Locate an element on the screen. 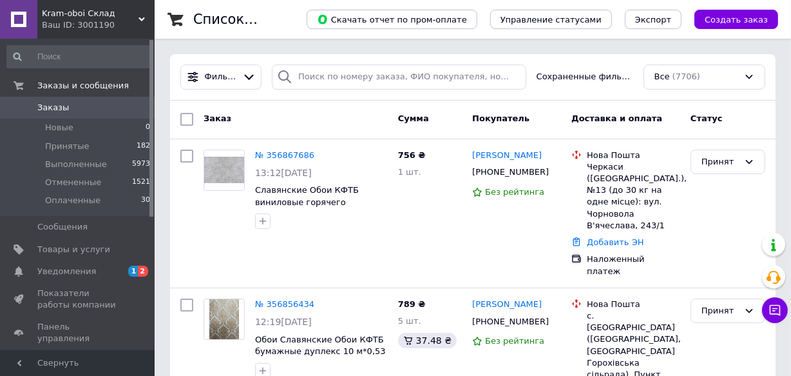  span: Все is located at coordinates (662, 77).